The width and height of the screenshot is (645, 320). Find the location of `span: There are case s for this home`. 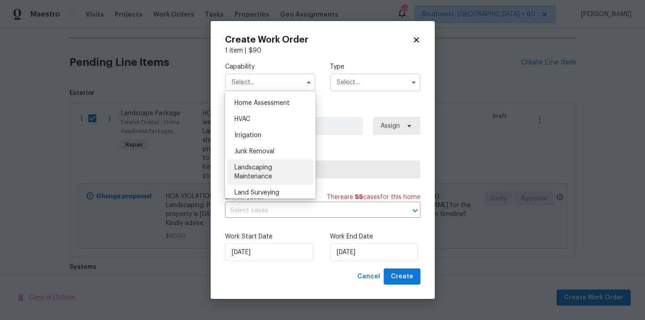

span: There are case s for this home is located at coordinates (373, 197).